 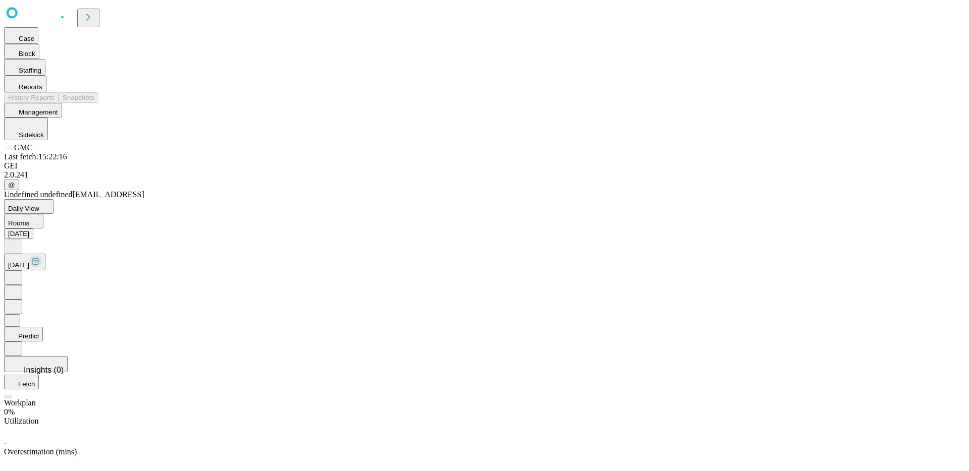 I want to click on div: 2.0.241, so click(x=485, y=175).